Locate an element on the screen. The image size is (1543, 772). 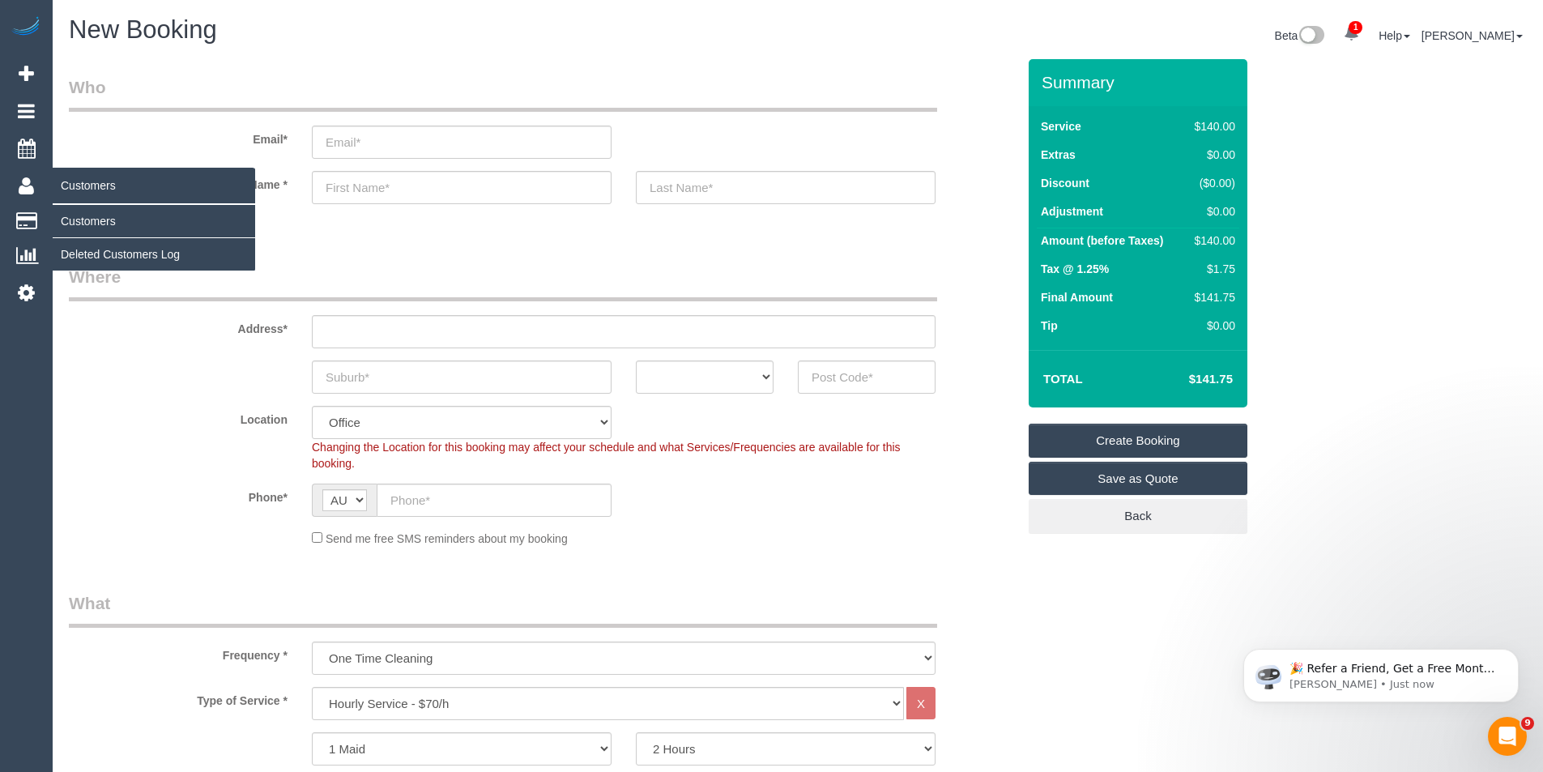
label: Phone* is located at coordinates (178, 494).